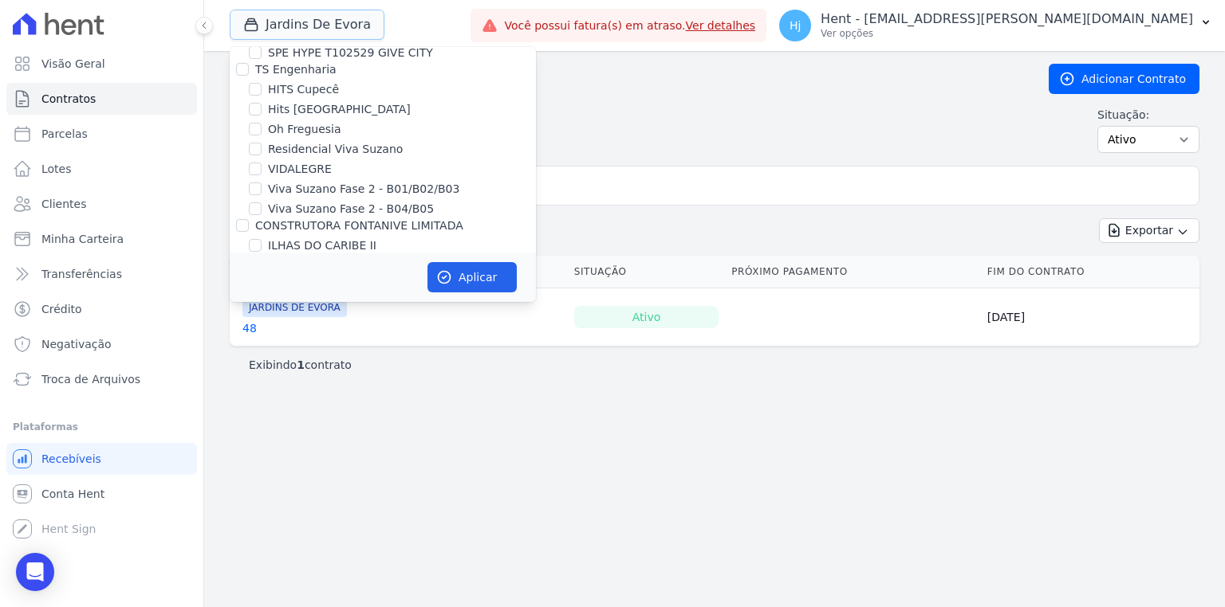 Image resolution: width=1225 pixels, height=607 pixels. Describe the element at coordinates (626, 79) in the screenshot. I see `h2: Contratos` at that location.